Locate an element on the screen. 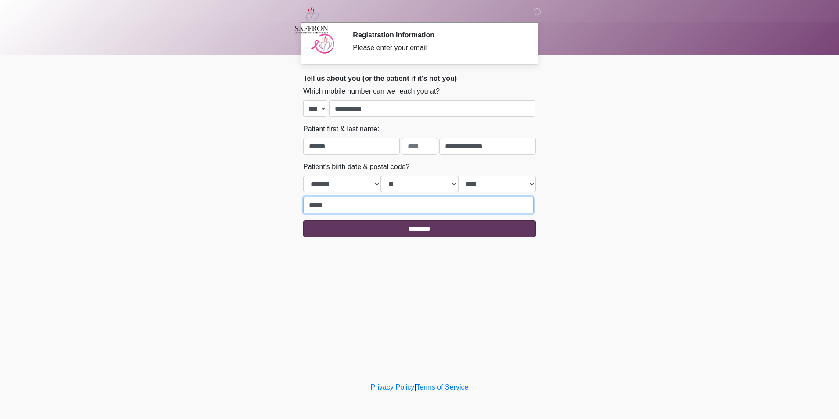 This screenshot has height=419, width=839. img: Agent Avatar is located at coordinates (323, 44).